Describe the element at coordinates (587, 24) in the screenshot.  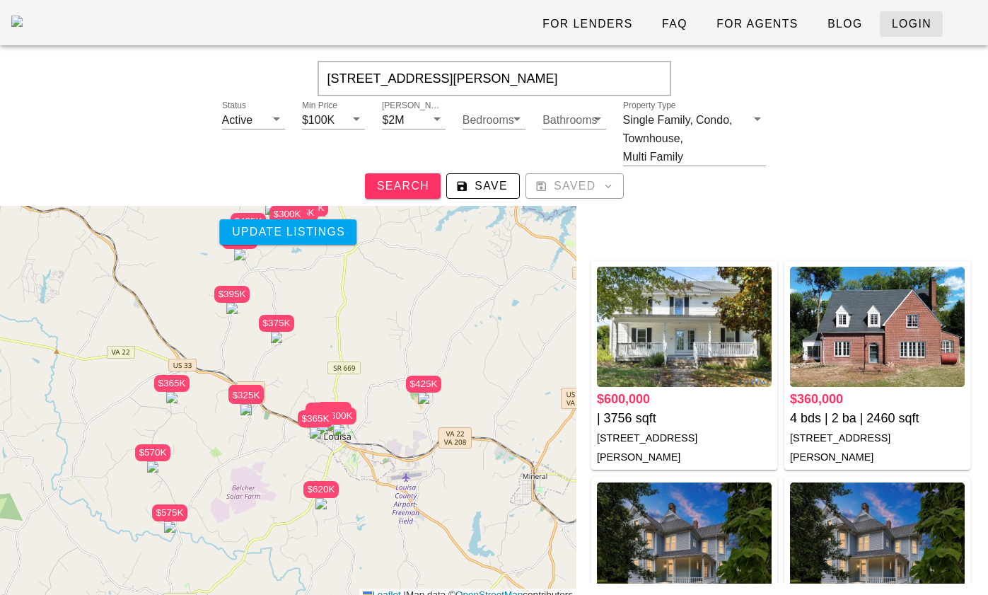
I see `span: For Lenders` at that location.